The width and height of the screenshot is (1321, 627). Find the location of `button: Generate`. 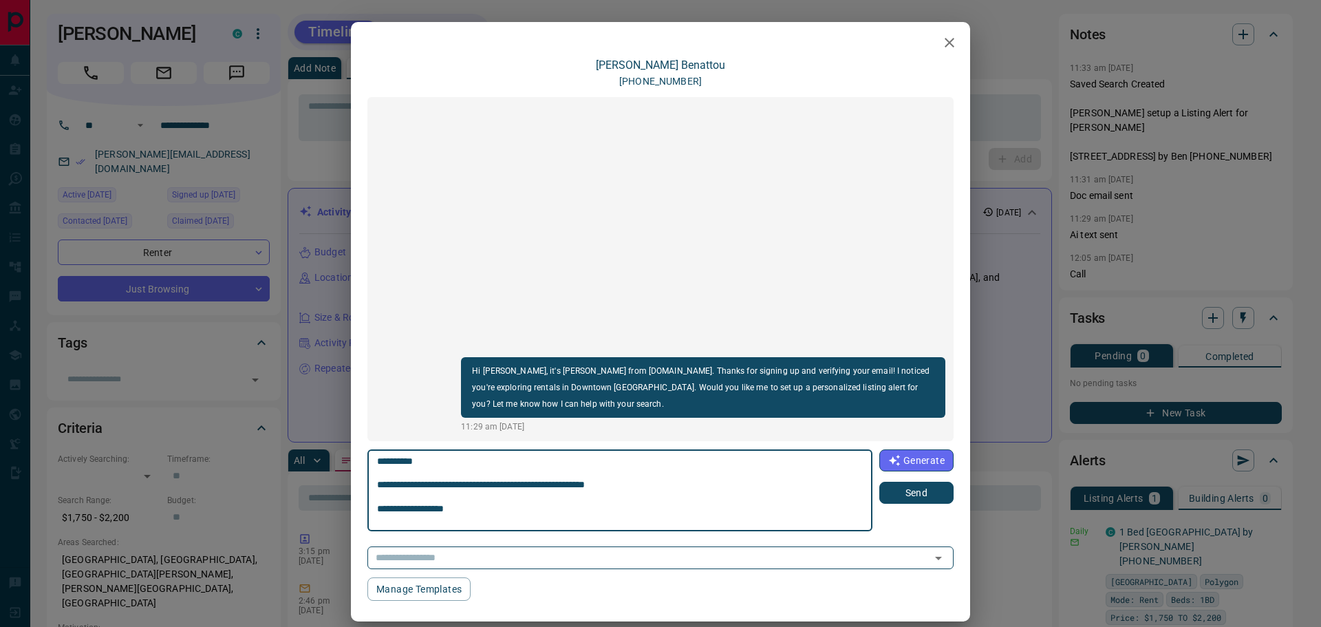

button: Generate is located at coordinates (916, 460).